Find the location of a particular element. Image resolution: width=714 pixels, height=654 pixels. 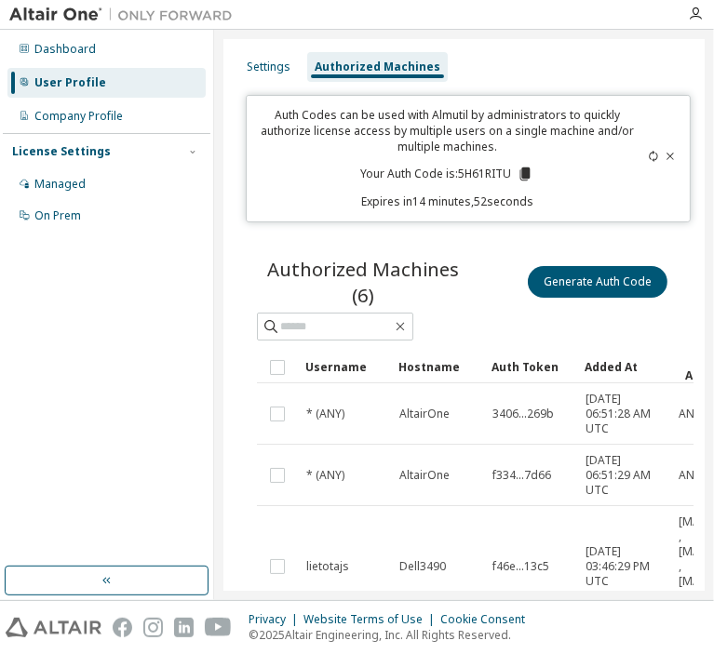

p: Your Auth Code is: 5H61RITU is located at coordinates (447, 174).